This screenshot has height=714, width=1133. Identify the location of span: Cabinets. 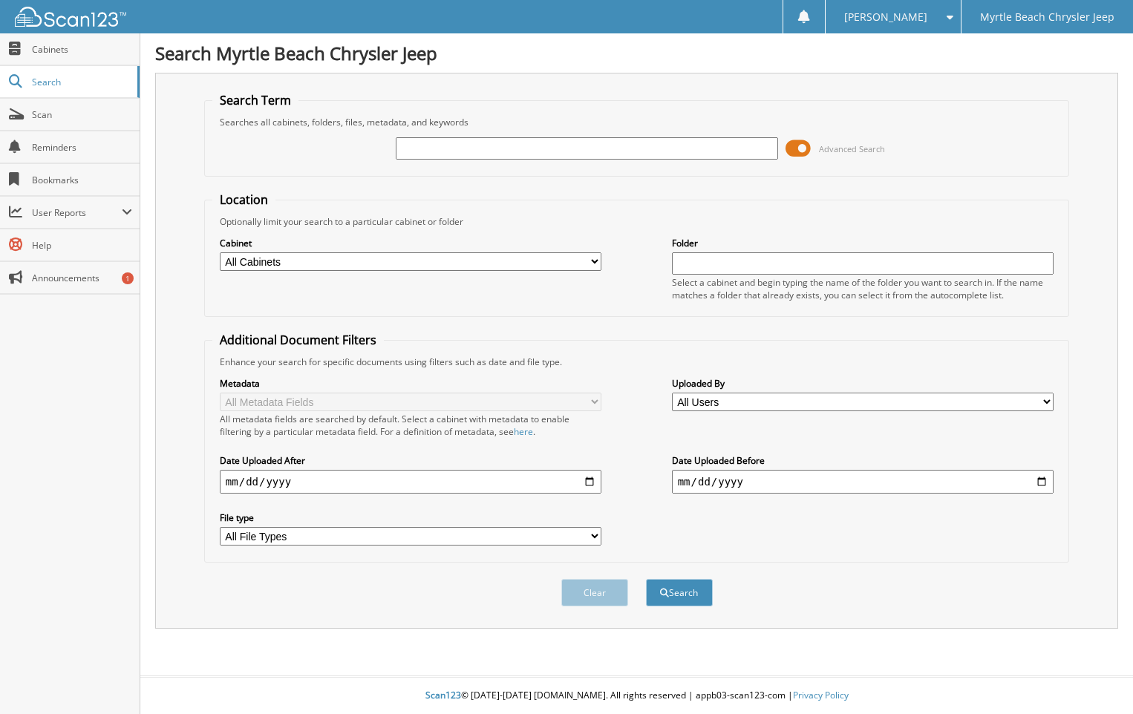
(82, 49).